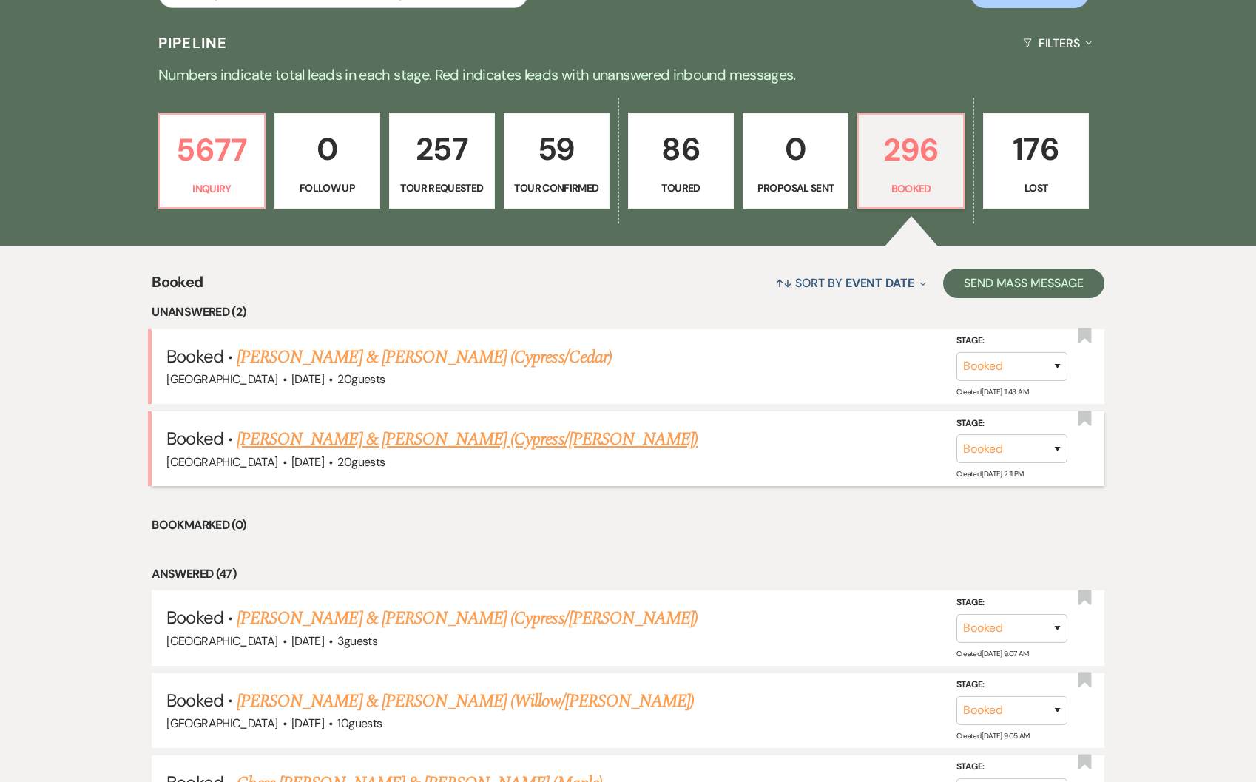 This screenshot has height=782, width=1256. I want to click on h3: Pipeline, so click(193, 43).